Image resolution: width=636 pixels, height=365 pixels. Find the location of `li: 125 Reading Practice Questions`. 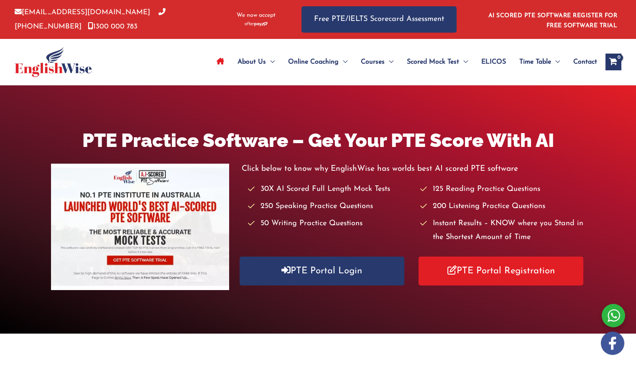

li: 125 Reading Practice Questions is located at coordinates (503, 189).